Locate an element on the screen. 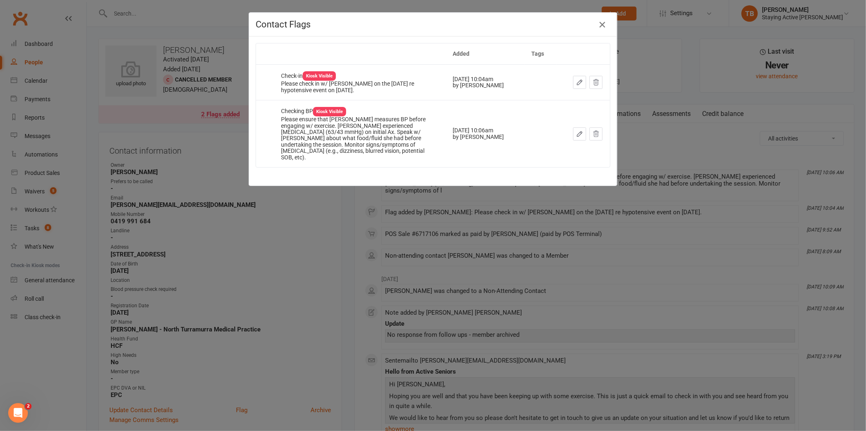  th: Added is located at coordinates (484, 54).